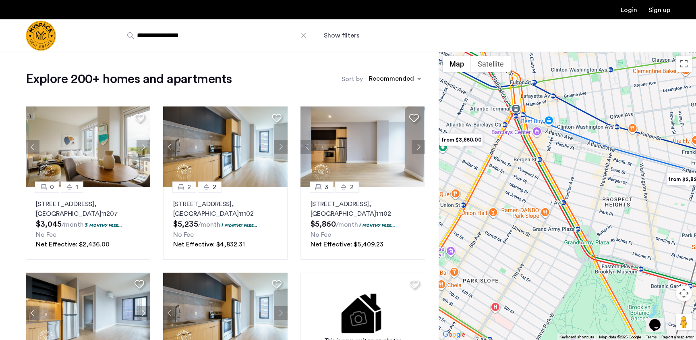 This screenshot has width=696, height=340. What do you see at coordinates (684, 322) in the screenshot?
I see `button: Drag Pegman onto the map to open Street View` at bounding box center [684, 322].